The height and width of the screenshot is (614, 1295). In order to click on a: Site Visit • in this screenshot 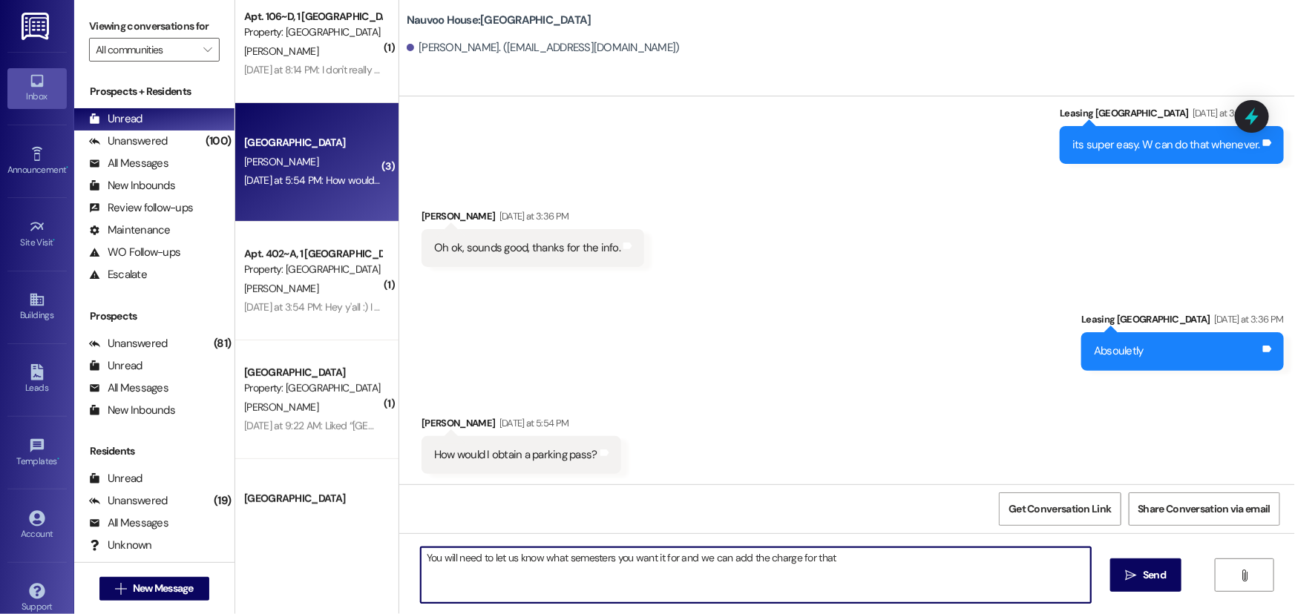, I will do `click(37, 234)`.